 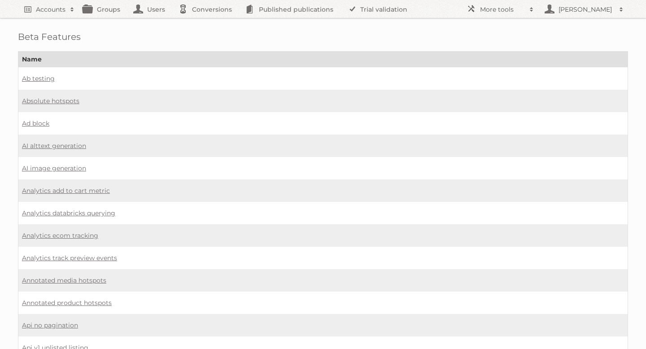 I want to click on a: Annotated product hotspots, so click(x=67, y=303).